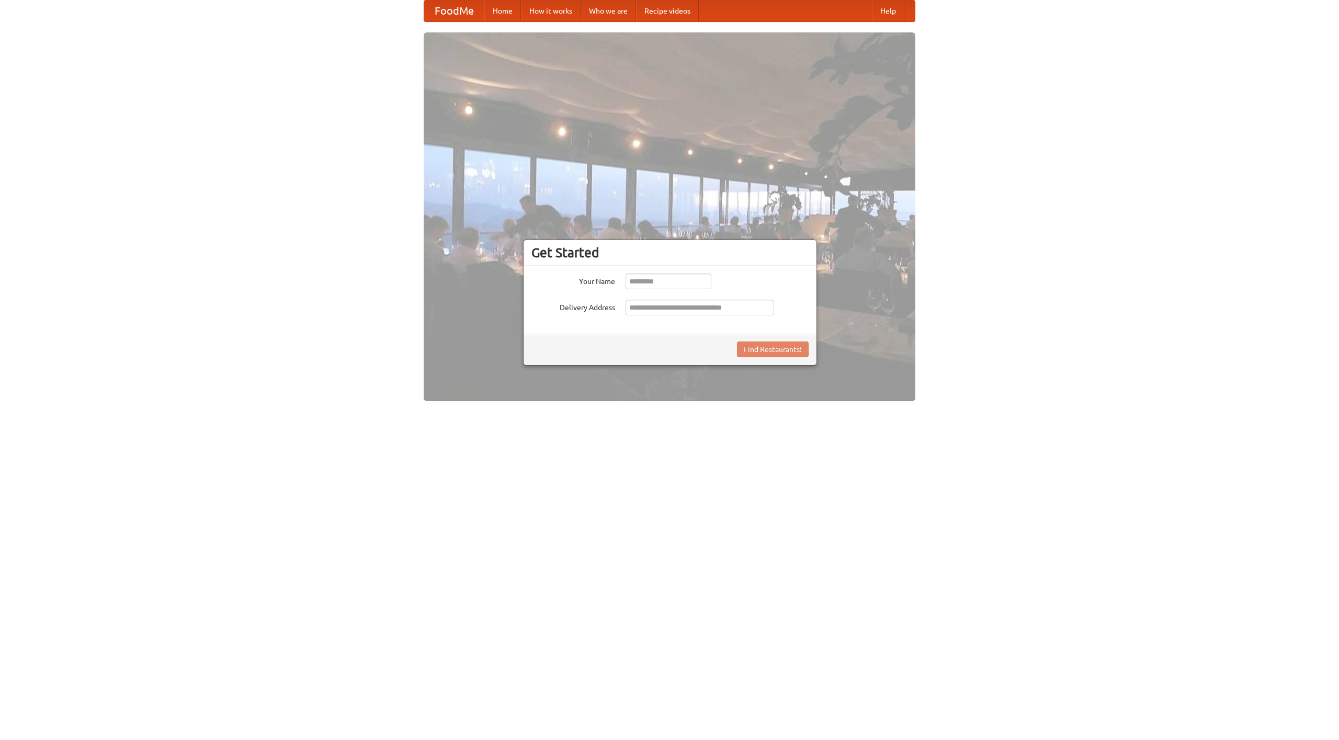  What do you see at coordinates (551, 11) in the screenshot?
I see `a: How it works` at bounding box center [551, 11].